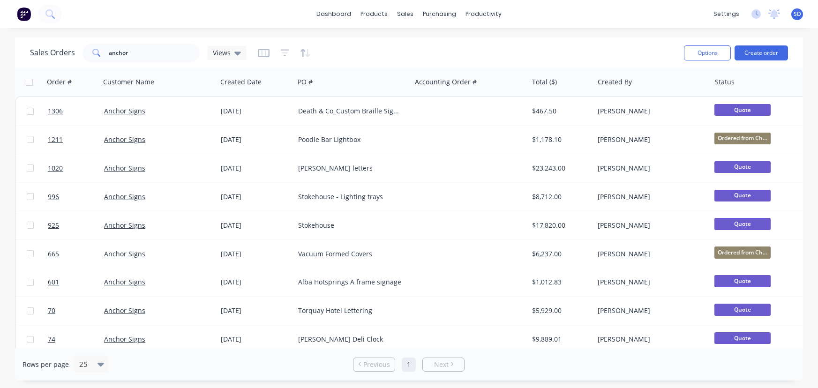  I want to click on div: $1,012.83, so click(559, 282).